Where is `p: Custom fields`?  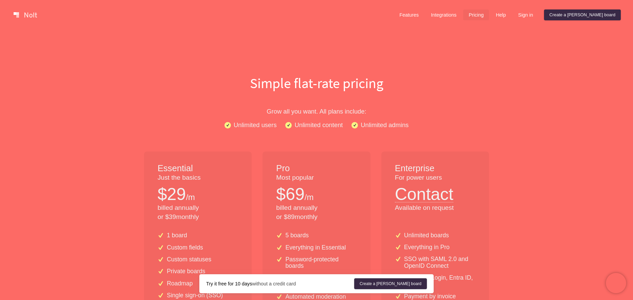
p: Custom fields is located at coordinates (185, 248).